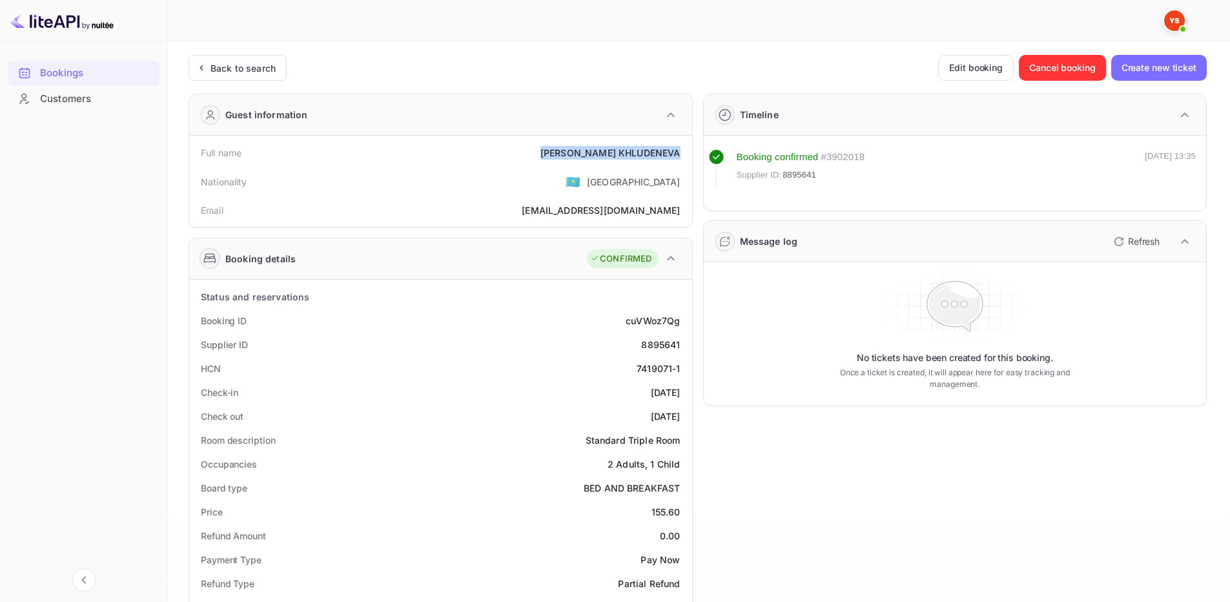  What do you see at coordinates (62, 21) in the screenshot?
I see `img: LiteAPI logo` at bounding box center [62, 21].